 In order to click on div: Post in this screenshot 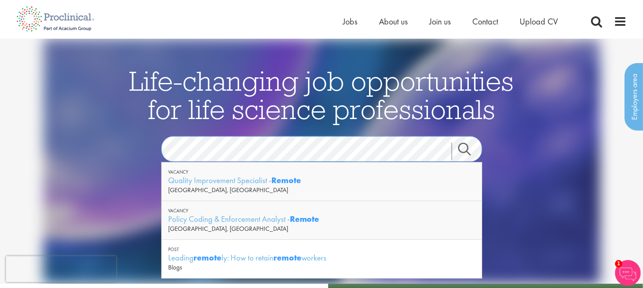, I will do `click(322, 249)`.